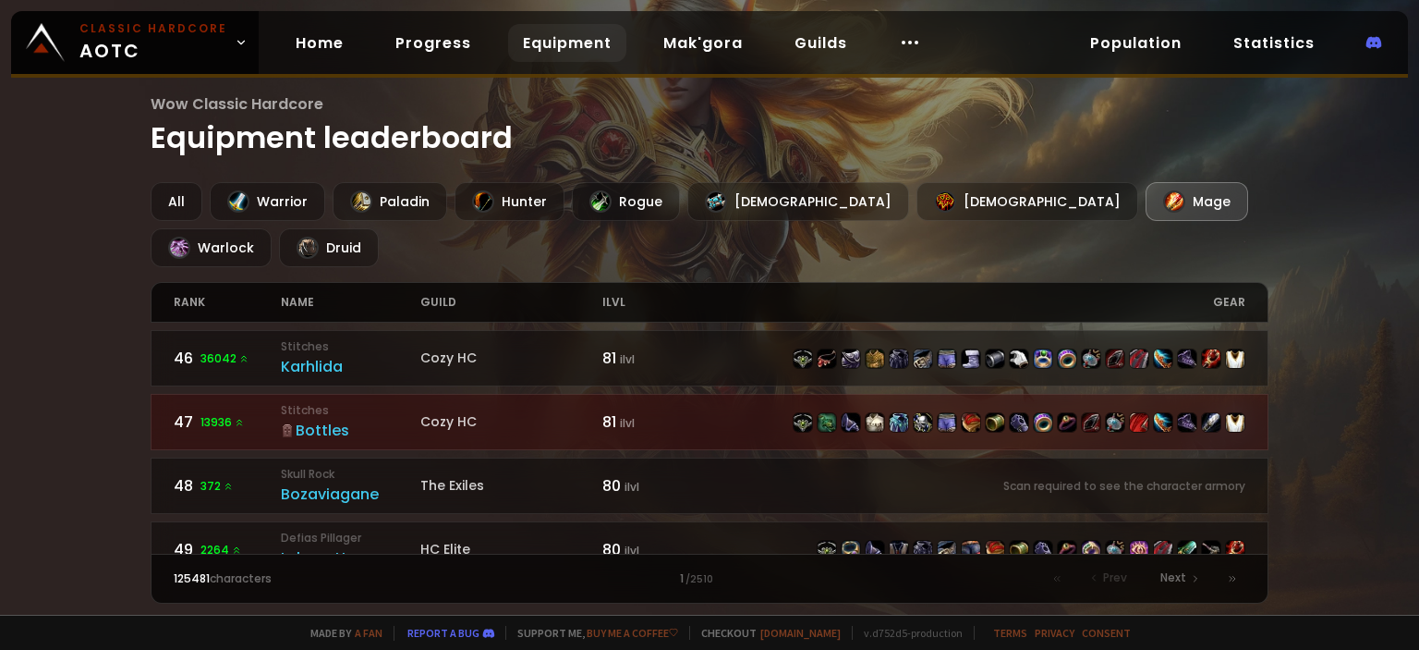 This screenshot has height=650, width=1419. I want to click on div: Karhlida, so click(350, 366).